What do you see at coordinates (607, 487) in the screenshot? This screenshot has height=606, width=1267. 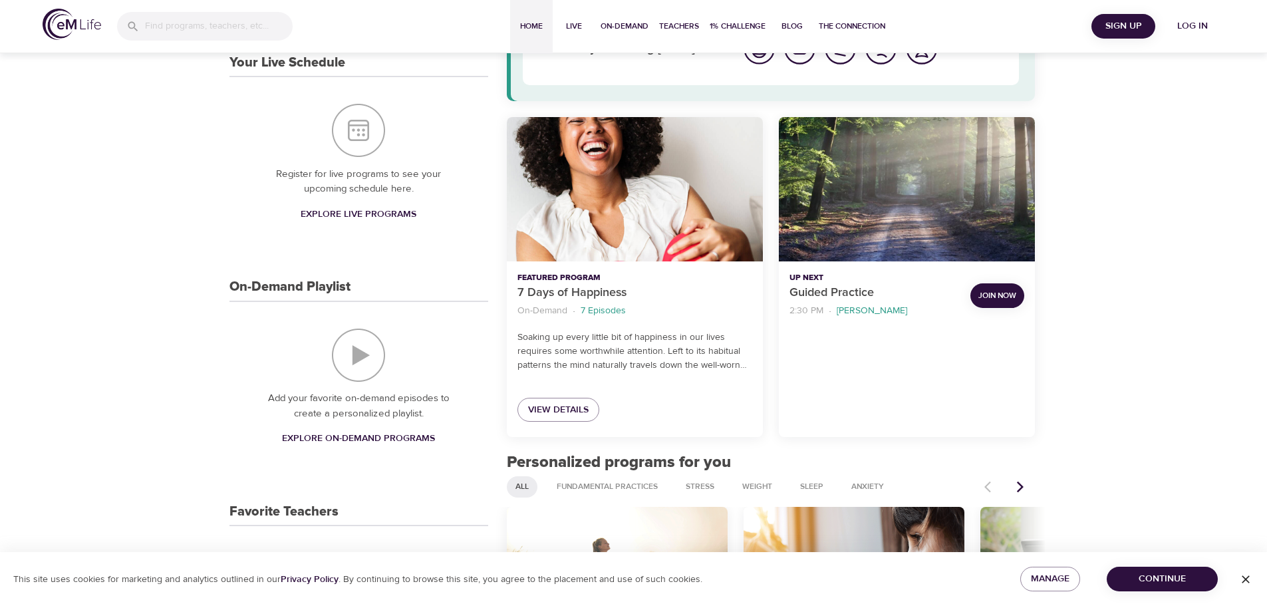 I see `div: Fundamental Practices` at bounding box center [607, 487].